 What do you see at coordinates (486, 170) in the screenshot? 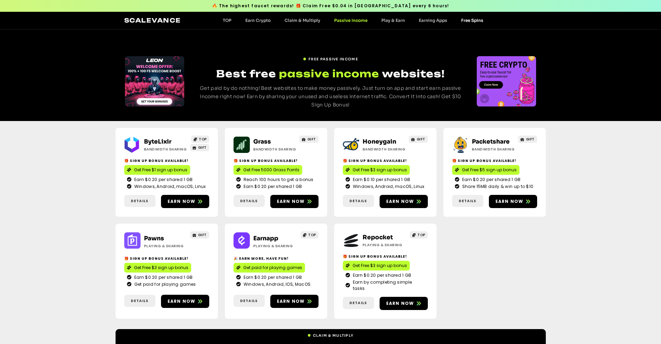
I see `a: Get Free $5 sign up bonus` at bounding box center [486, 170].